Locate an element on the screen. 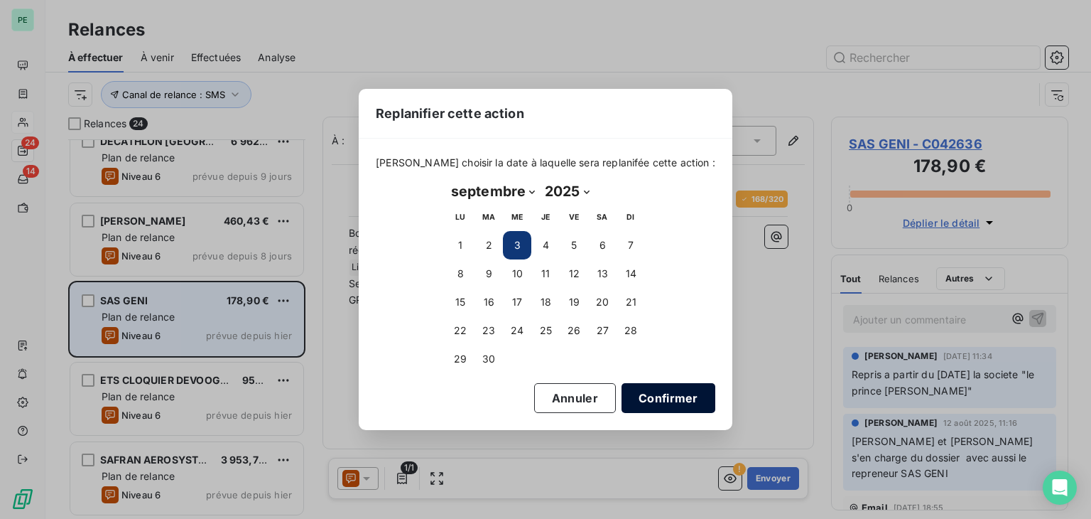 The image size is (1091, 519). button: 23 is located at coordinates (489, 330).